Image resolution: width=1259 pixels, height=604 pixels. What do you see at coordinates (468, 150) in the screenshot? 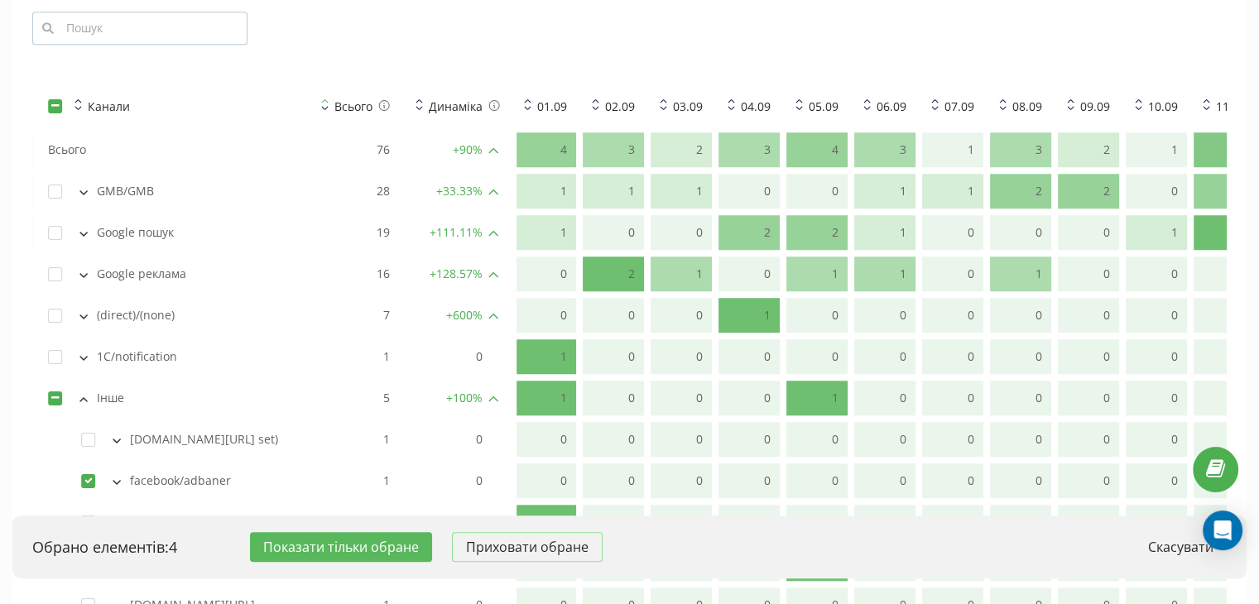
I see `span: + 90 %` at bounding box center [468, 150].